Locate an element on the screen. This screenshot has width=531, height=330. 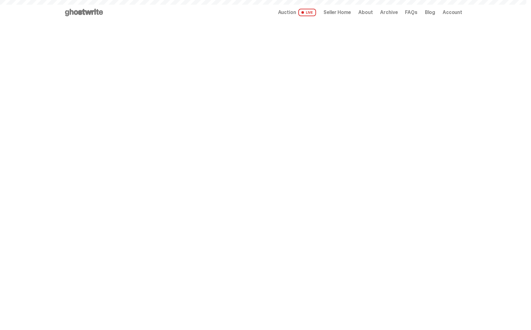
span: Auction is located at coordinates (287, 12).